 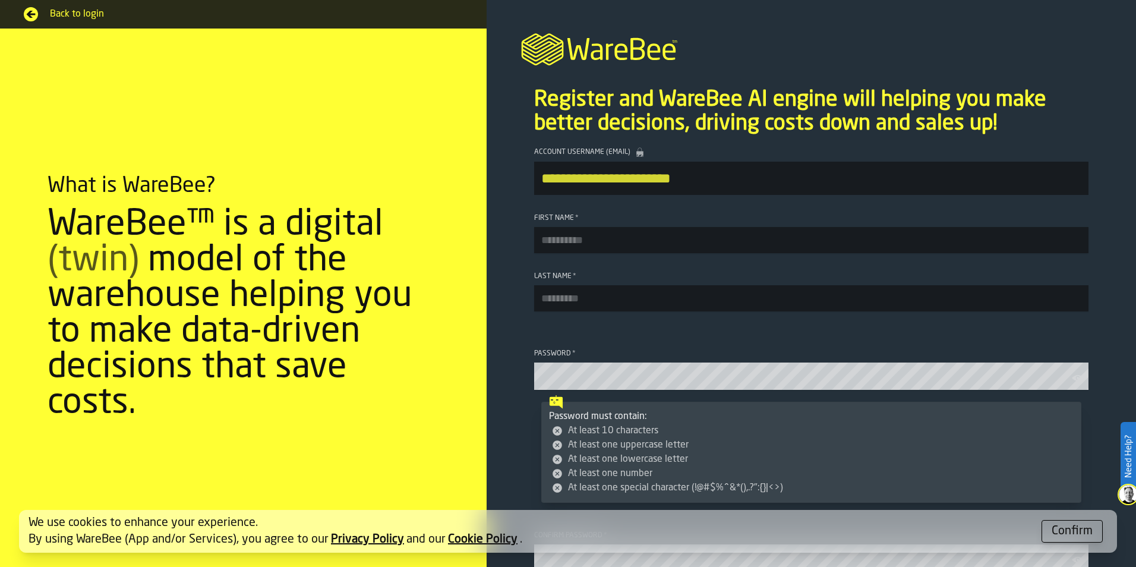 What do you see at coordinates (811, 292) in the screenshot?
I see `label: button-toolbar-Last Name` at bounding box center [811, 292].